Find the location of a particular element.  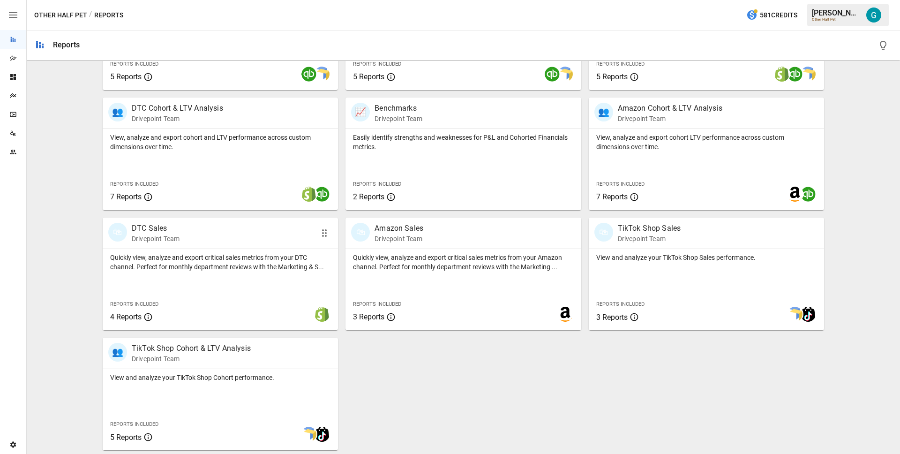

p: Amazon Sales is located at coordinates (399, 228).